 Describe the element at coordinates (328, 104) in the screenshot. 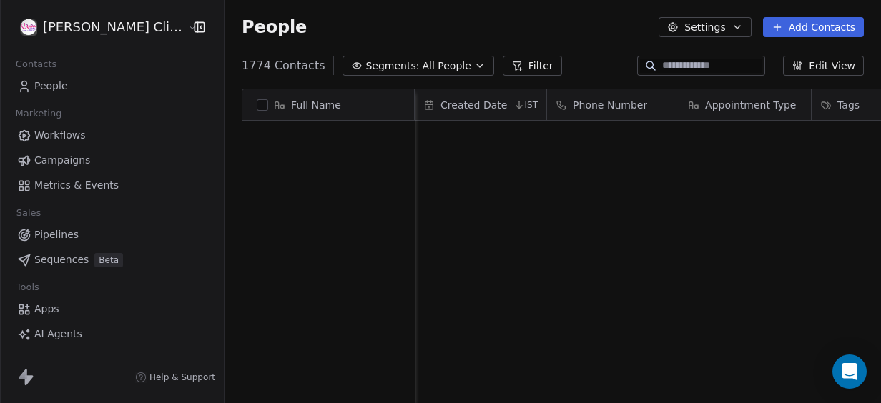

I see `div: Full Name` at that location.